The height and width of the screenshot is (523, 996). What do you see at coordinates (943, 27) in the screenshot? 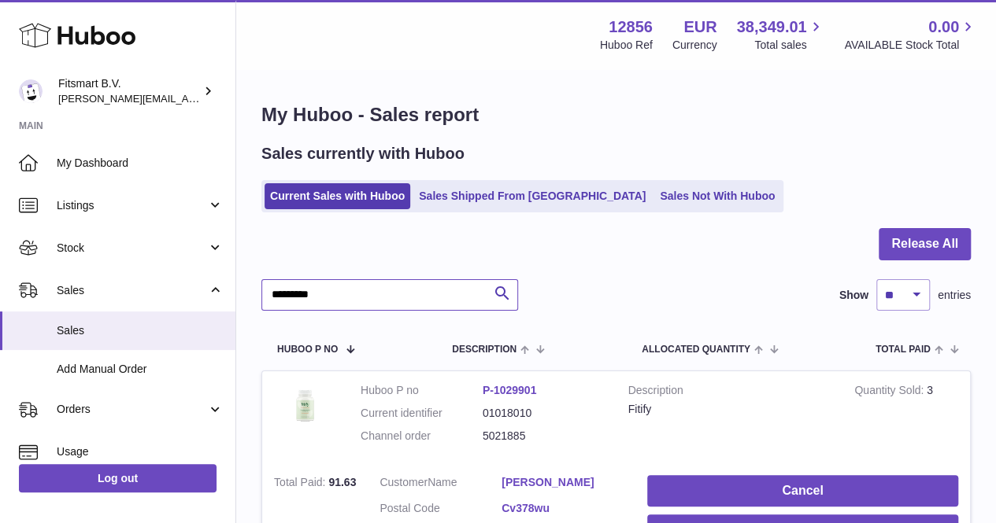
I see `span: 0.00` at bounding box center [943, 27].